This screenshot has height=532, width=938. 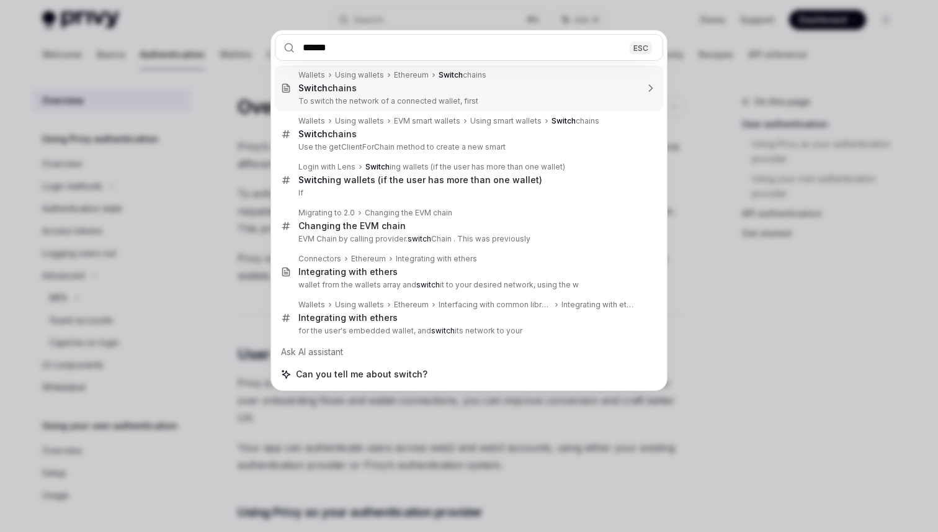 What do you see at coordinates (468, 285) in the screenshot?
I see `p: wallet from the wallets array and it to your desired network, using the w` at bounding box center [468, 285].